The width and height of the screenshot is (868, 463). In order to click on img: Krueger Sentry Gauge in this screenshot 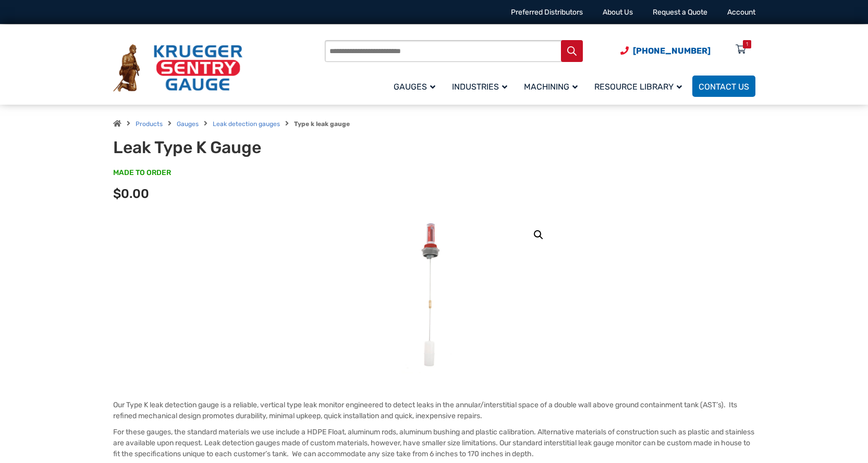, I will do `click(178, 68)`.